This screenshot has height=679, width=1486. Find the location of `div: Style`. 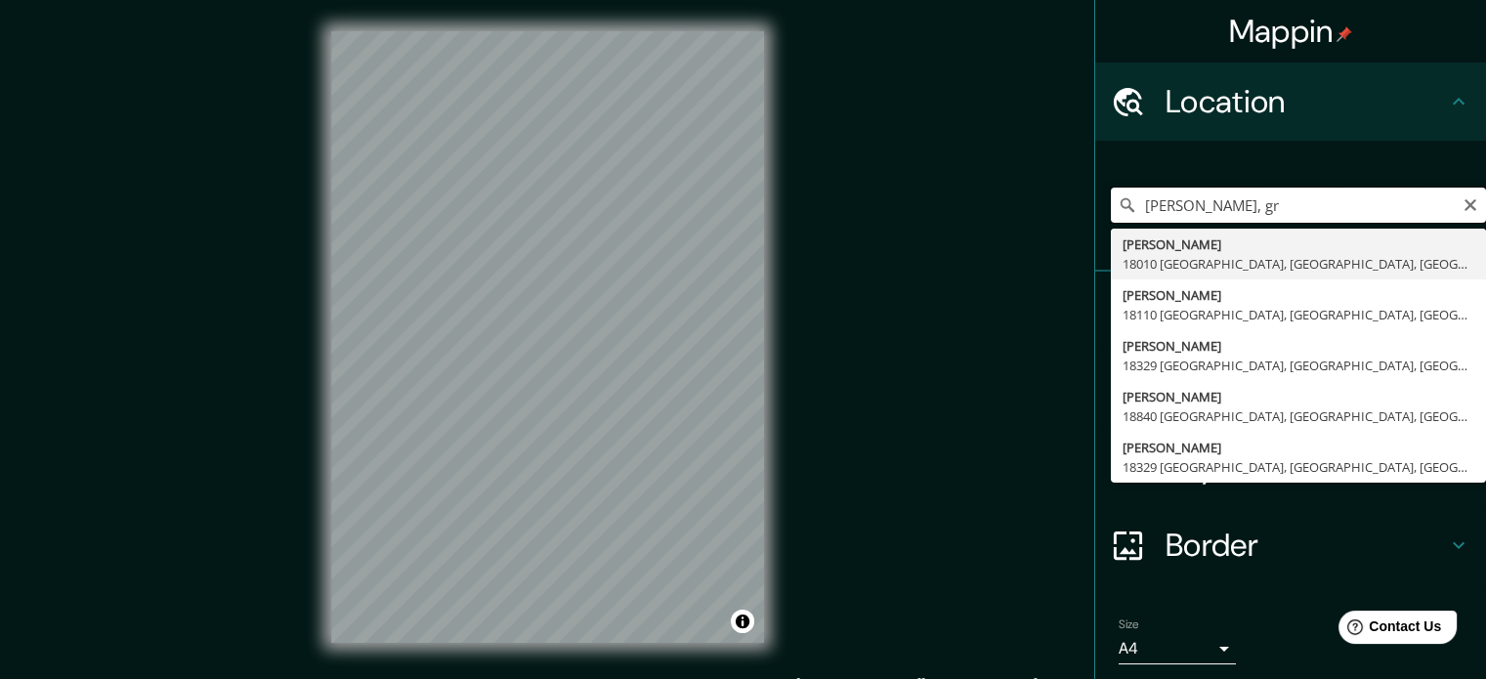

div: Style is located at coordinates (1291, 389).